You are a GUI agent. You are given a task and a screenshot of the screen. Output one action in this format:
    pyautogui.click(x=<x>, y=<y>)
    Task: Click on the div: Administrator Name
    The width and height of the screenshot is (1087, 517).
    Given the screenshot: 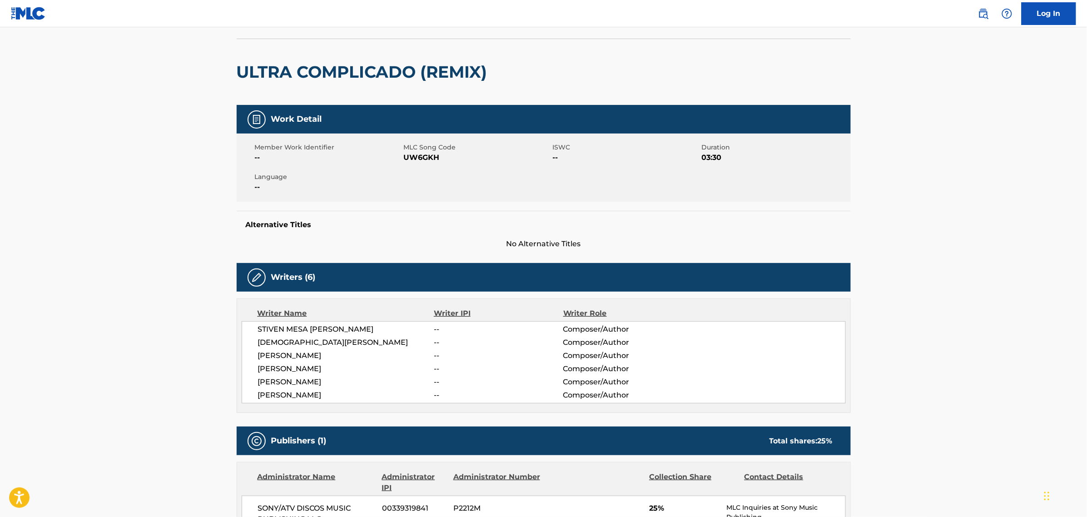 What is the action you would take?
    pyautogui.click(x=316, y=483)
    